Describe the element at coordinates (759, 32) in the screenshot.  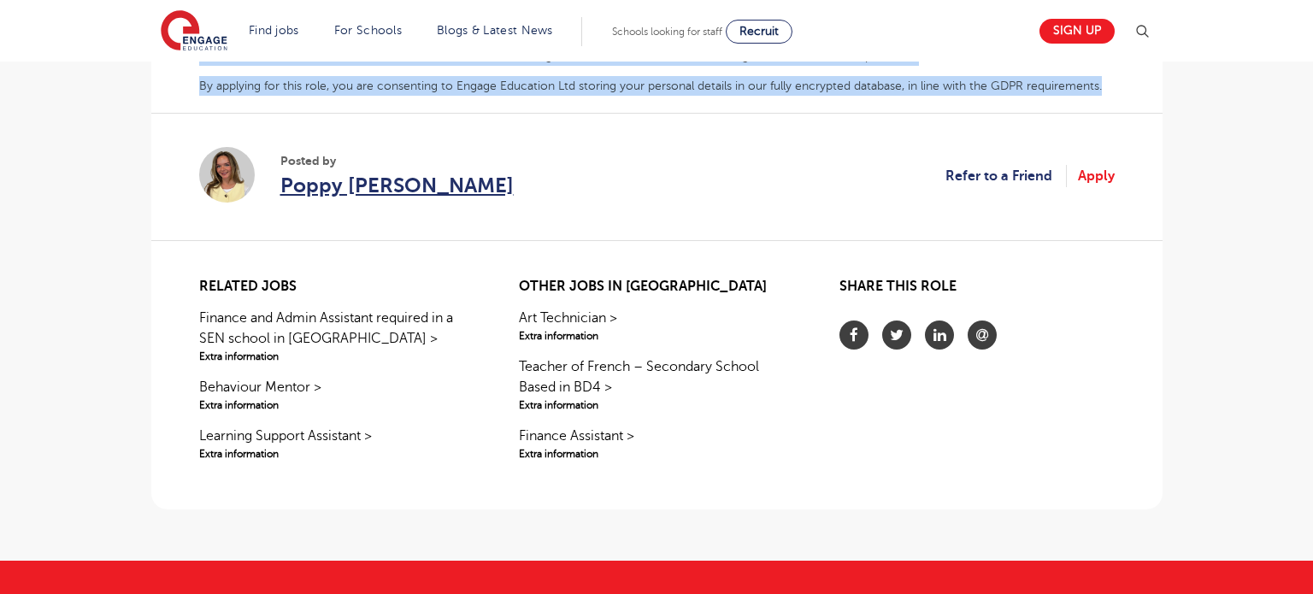
I see `a: Recruit` at that location.